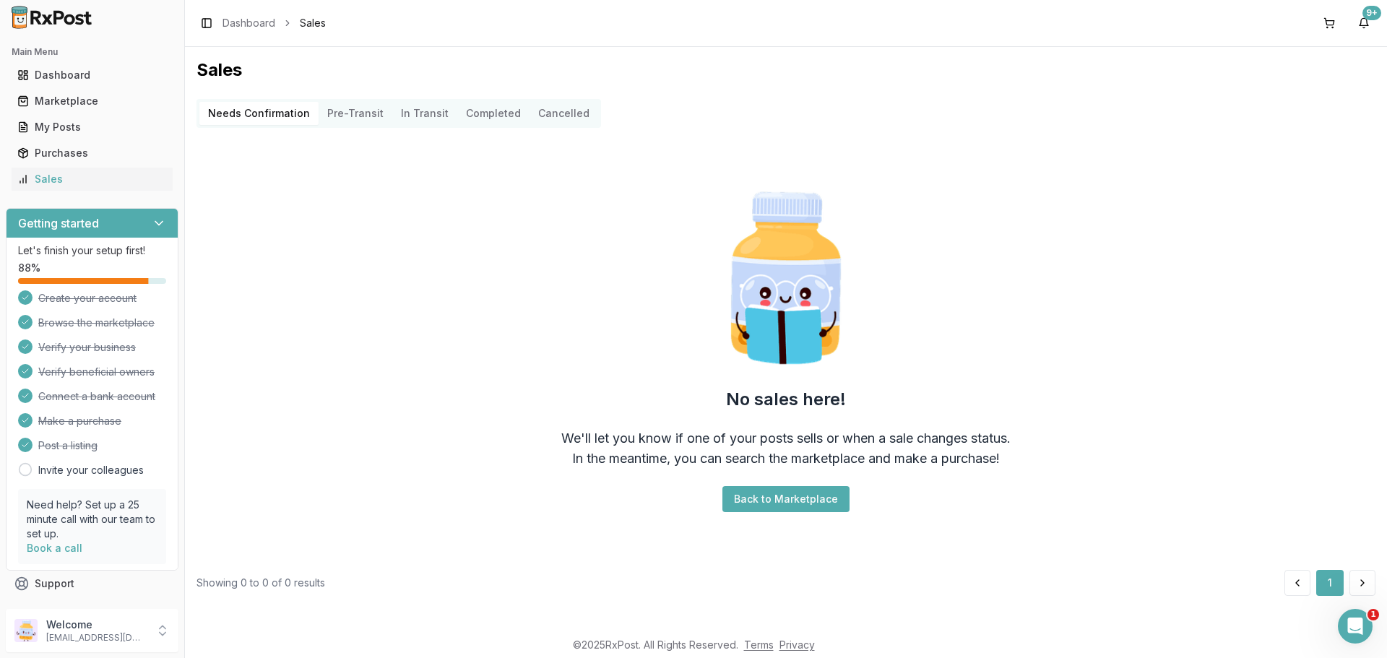  I want to click on span: Verify your business, so click(87, 347).